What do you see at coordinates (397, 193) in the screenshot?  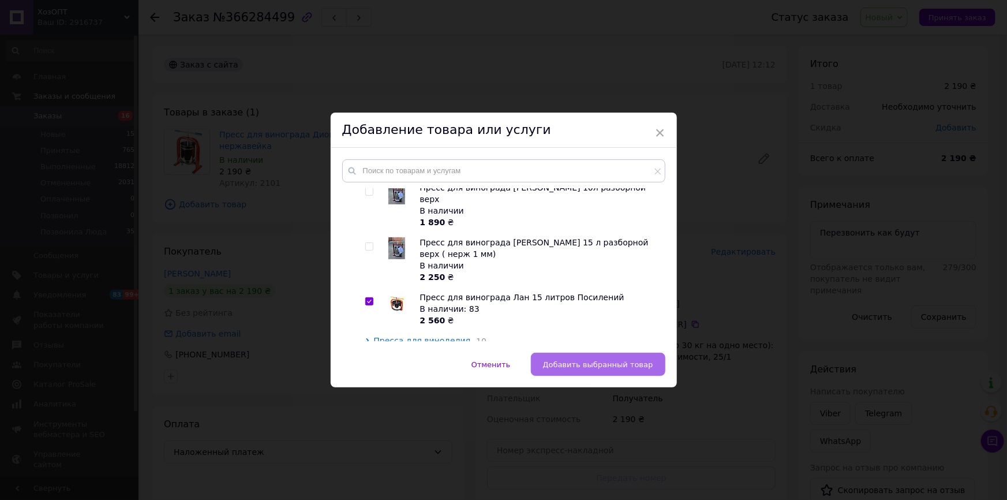 I see `img: Пресс для винограда Вилен 10л разборной верх` at bounding box center [397, 193].